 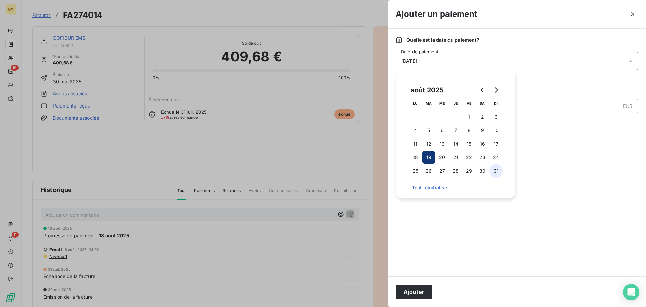 What do you see at coordinates (483, 157) in the screenshot?
I see `button: 23` at bounding box center [483, 157].